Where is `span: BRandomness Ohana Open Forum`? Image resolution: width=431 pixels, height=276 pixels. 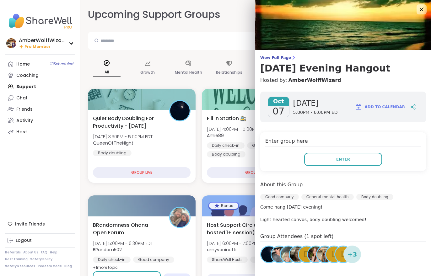 span: BRandomness Ohana Open Forum is located at coordinates (128, 229).